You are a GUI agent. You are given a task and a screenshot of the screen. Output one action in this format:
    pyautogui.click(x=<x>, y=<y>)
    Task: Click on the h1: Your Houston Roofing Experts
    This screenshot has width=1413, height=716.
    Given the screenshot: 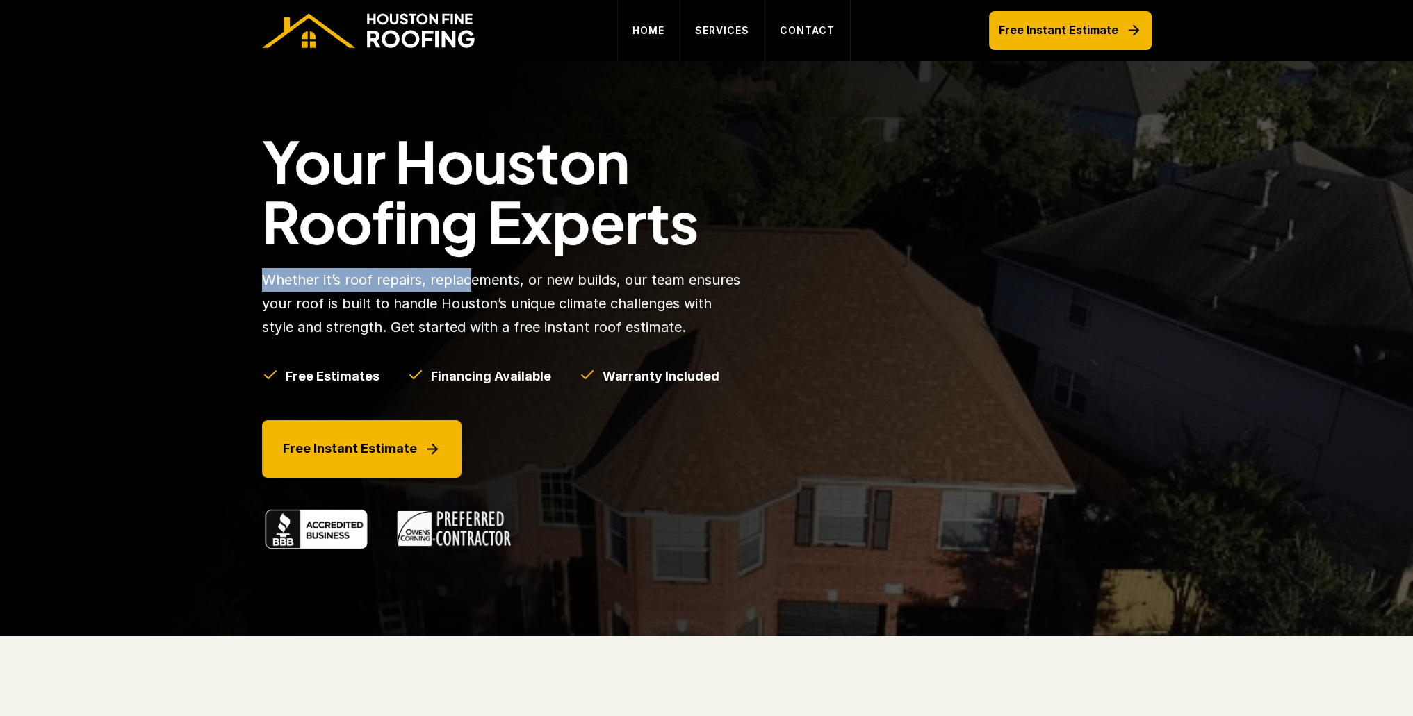 What is the action you would take?
    pyautogui.click(x=542, y=191)
    